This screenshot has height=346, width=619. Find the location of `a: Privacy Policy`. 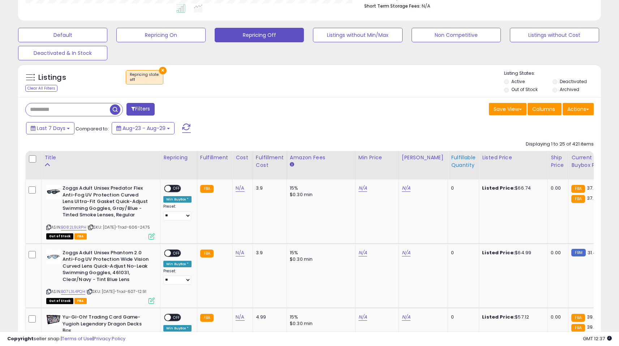

a: Privacy Policy is located at coordinates (109, 339).